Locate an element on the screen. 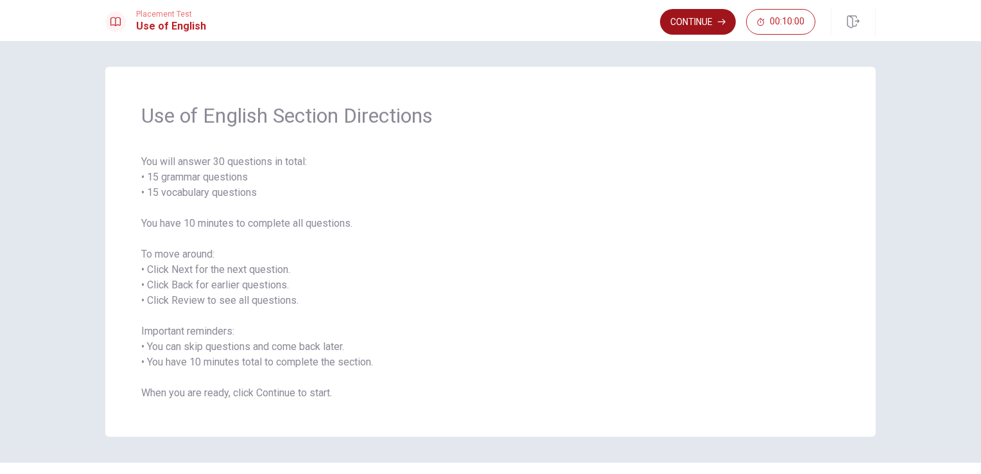 This screenshot has height=474, width=981. button: Continue is located at coordinates (698, 22).